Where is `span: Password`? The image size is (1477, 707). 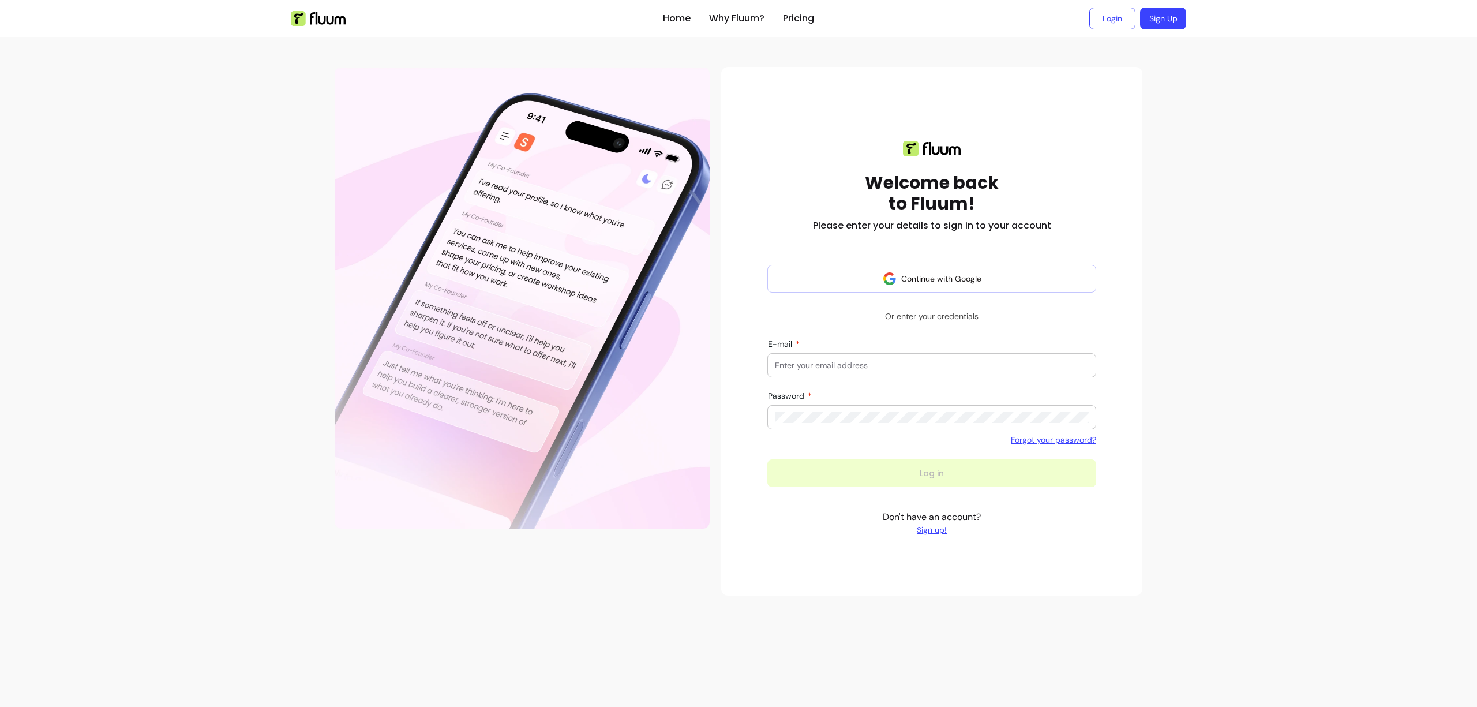 span: Password is located at coordinates (787, 396).